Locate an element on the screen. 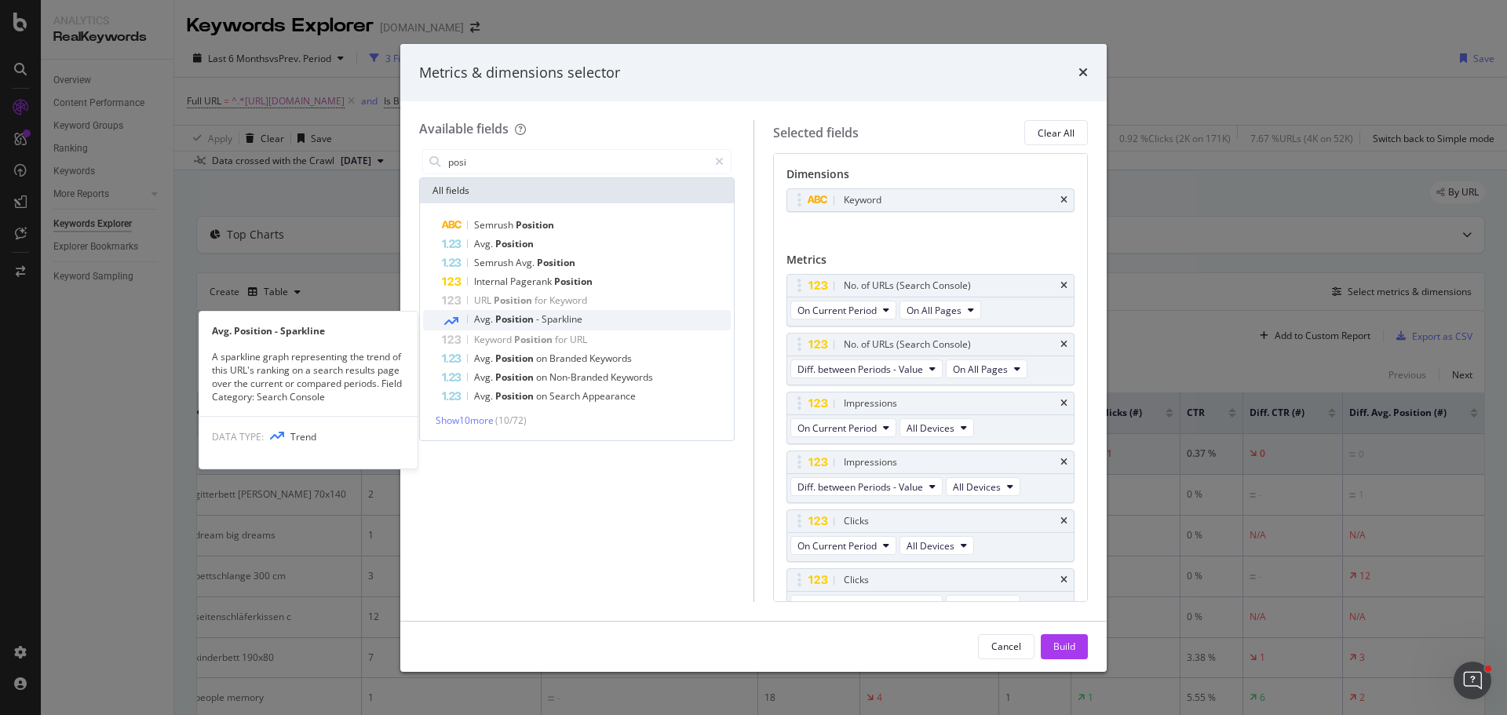  img: tab_domain_overview_orange.svg is located at coordinates (70, 97).